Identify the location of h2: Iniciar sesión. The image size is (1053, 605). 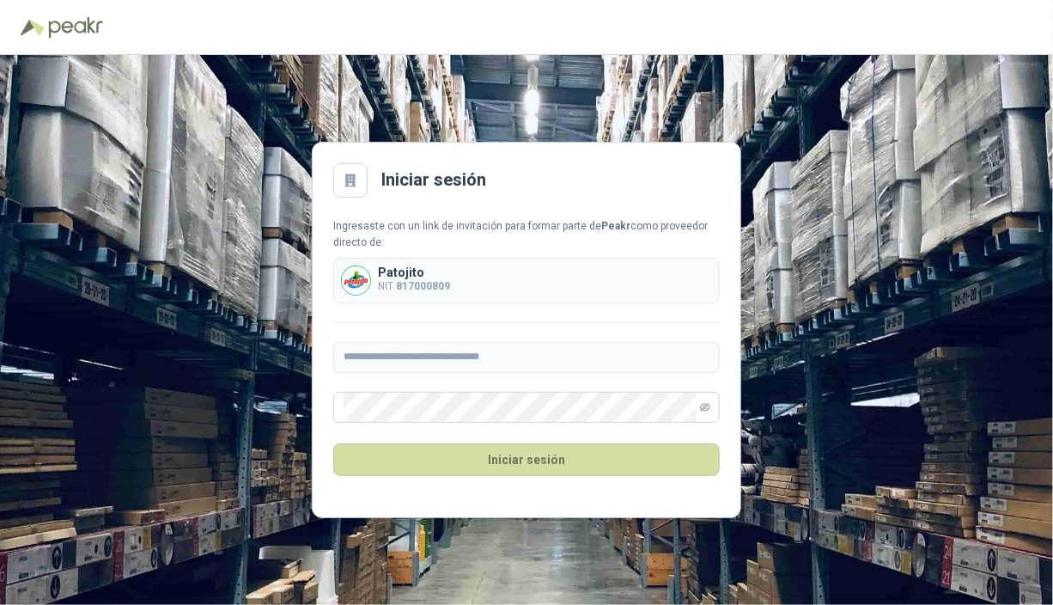
(434, 180).